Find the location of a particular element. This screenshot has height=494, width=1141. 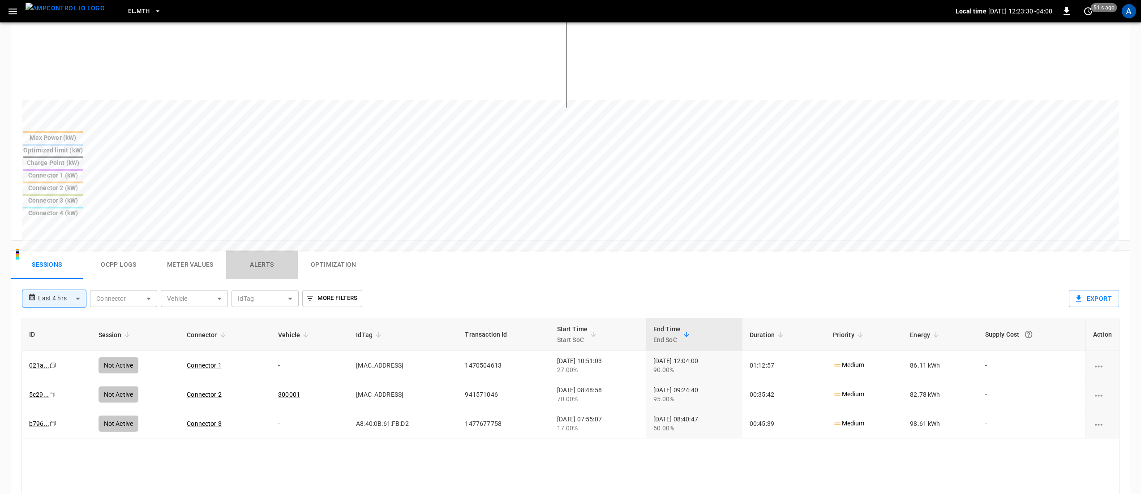

button: Sessions is located at coordinates (47, 265).